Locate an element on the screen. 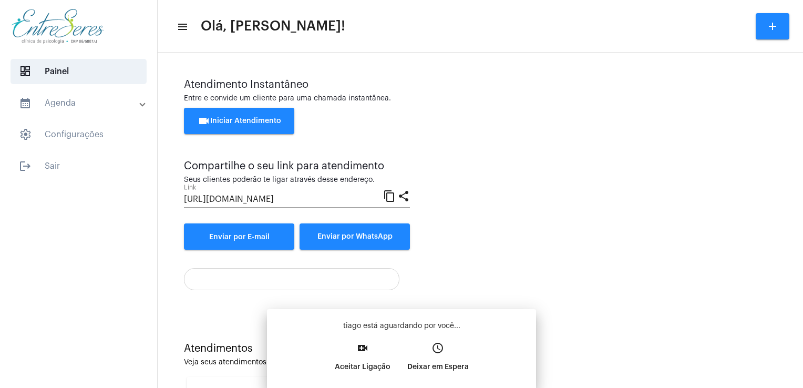  span: Sair is located at coordinates (78, 166).